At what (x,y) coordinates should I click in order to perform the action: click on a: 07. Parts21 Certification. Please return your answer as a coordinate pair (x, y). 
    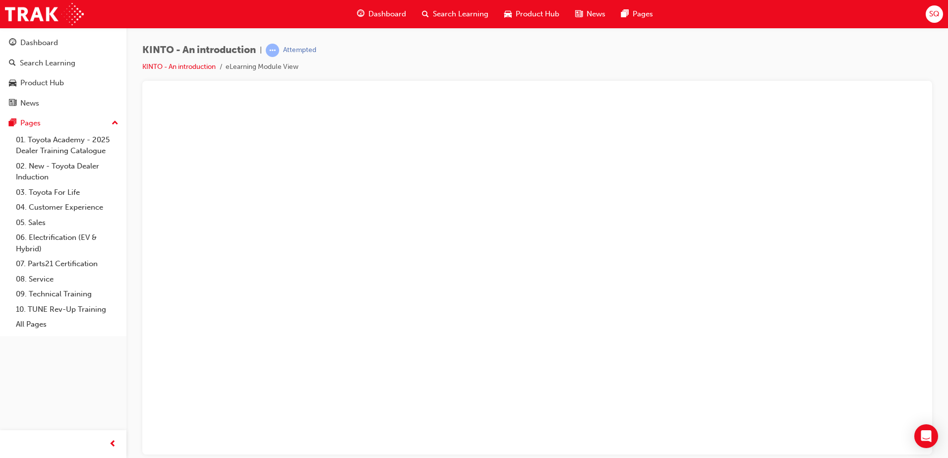
    Looking at the image, I should click on (67, 264).